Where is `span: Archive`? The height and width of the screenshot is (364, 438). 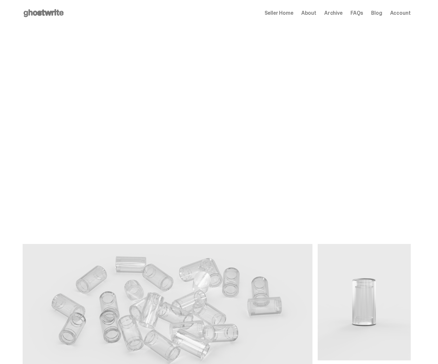
span: Archive is located at coordinates (333, 13).